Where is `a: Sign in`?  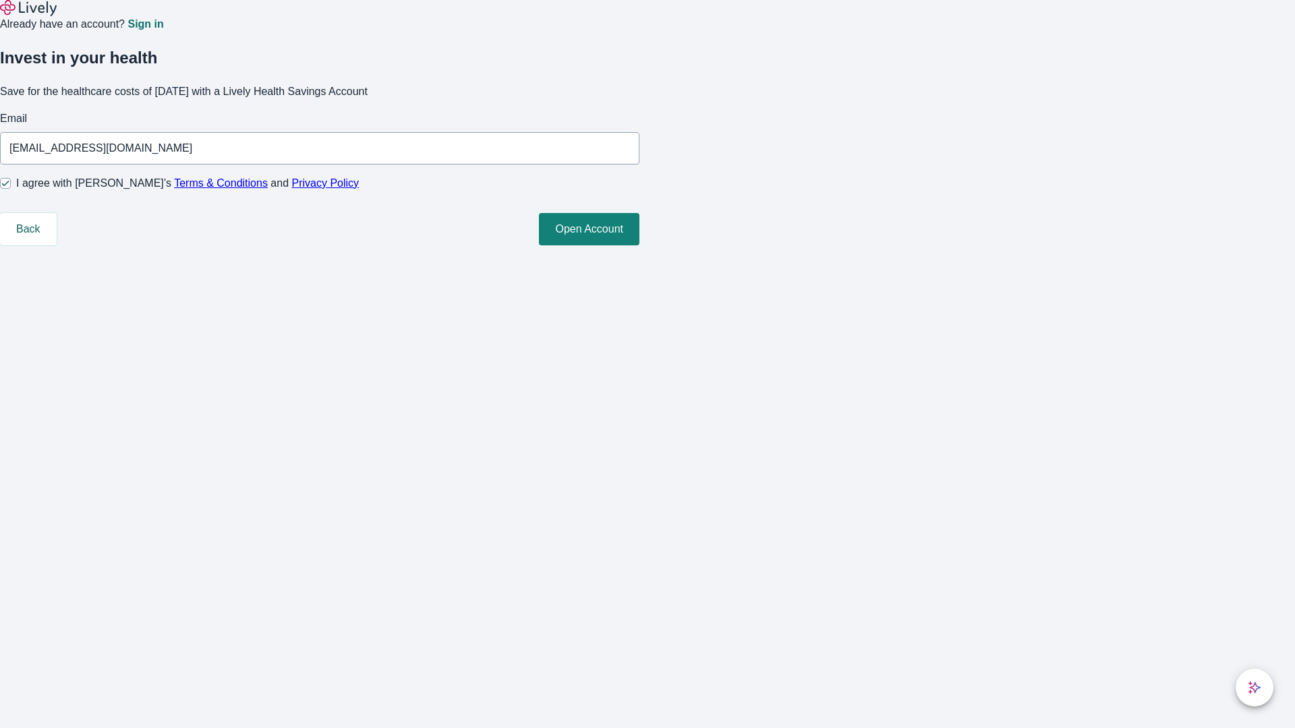
a: Sign in is located at coordinates (145, 24).